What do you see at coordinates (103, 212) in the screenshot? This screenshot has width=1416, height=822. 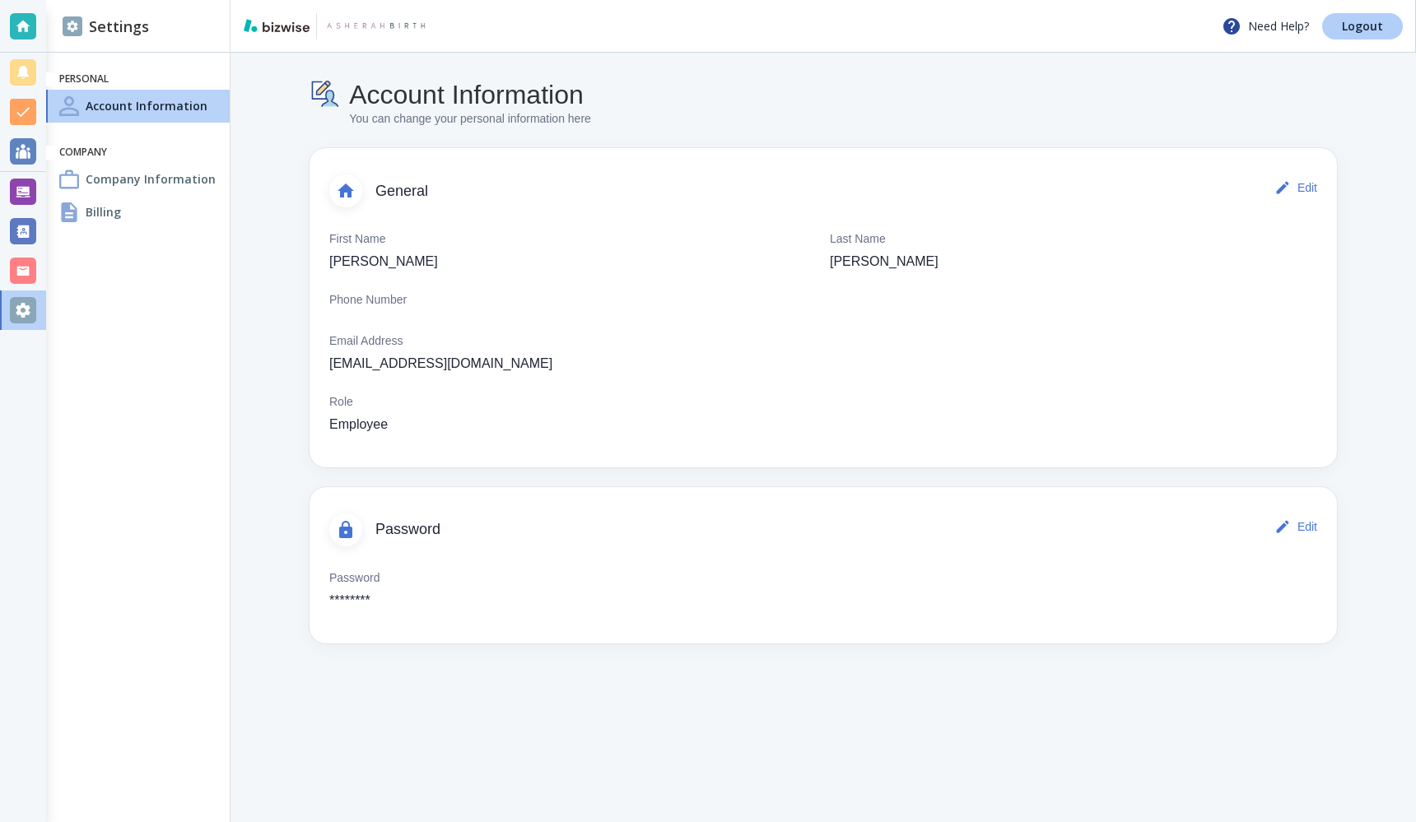 I see `h4: Billing` at bounding box center [103, 212].